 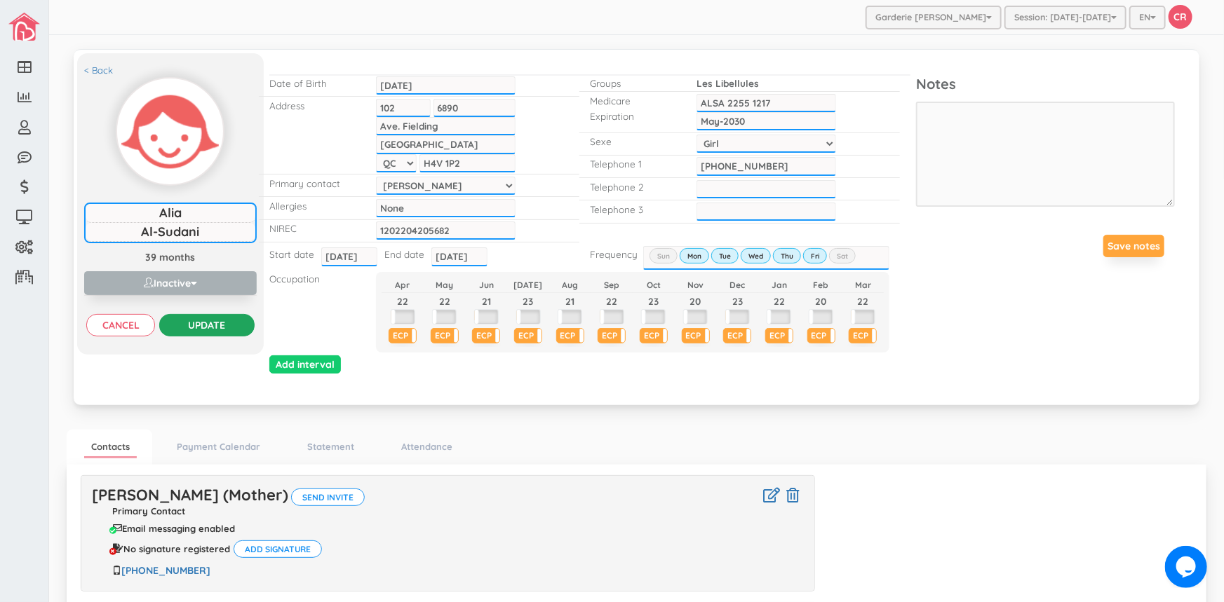 I want to click on label: Thu, so click(x=787, y=256).